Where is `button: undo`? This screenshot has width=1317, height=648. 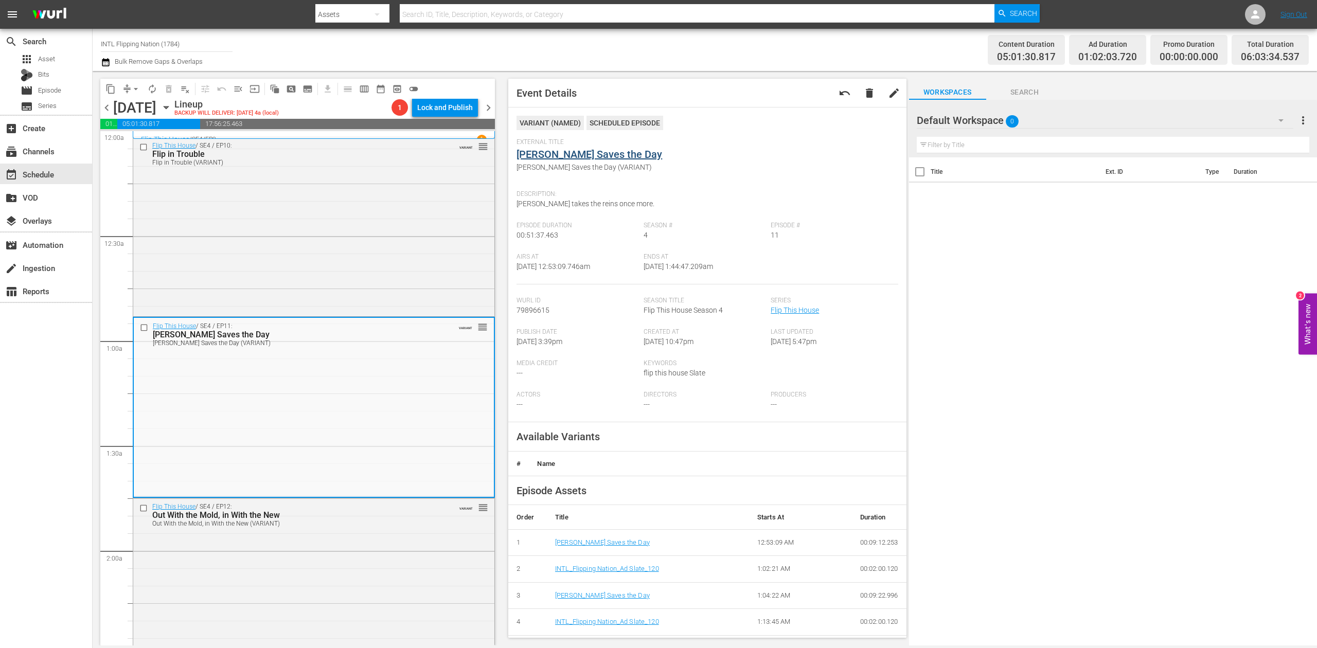
button: undo is located at coordinates (845, 93).